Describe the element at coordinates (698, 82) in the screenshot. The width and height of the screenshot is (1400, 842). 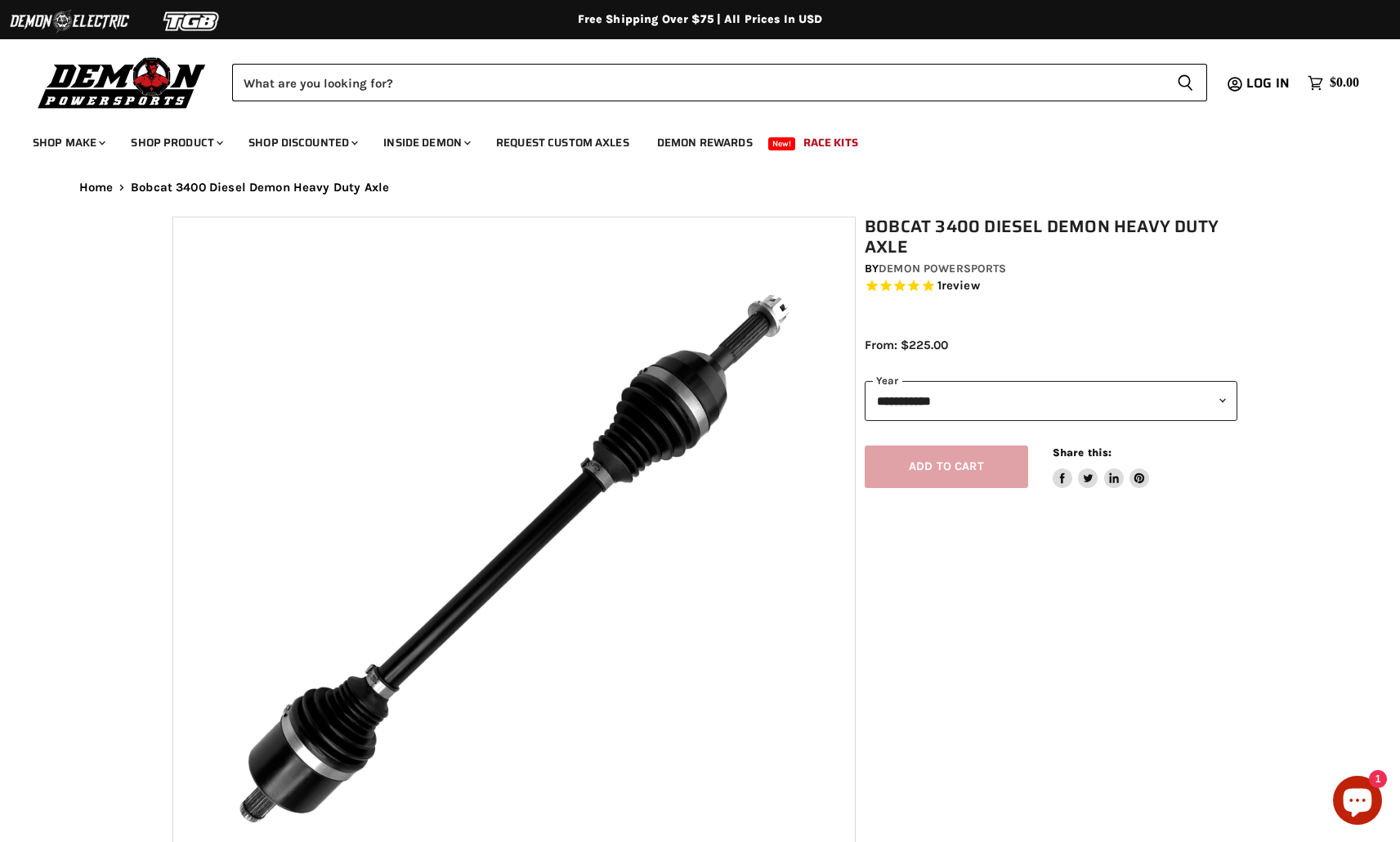
I see `input: Search` at that location.